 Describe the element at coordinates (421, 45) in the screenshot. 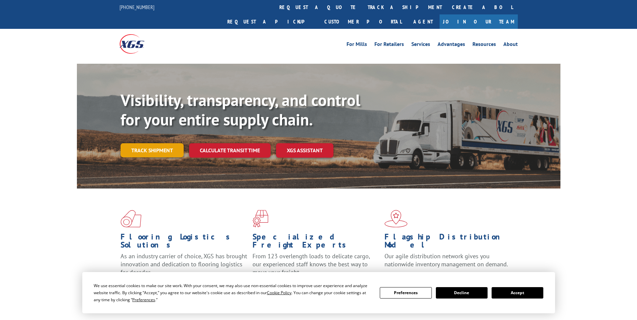

I see `a: Services` at that location.